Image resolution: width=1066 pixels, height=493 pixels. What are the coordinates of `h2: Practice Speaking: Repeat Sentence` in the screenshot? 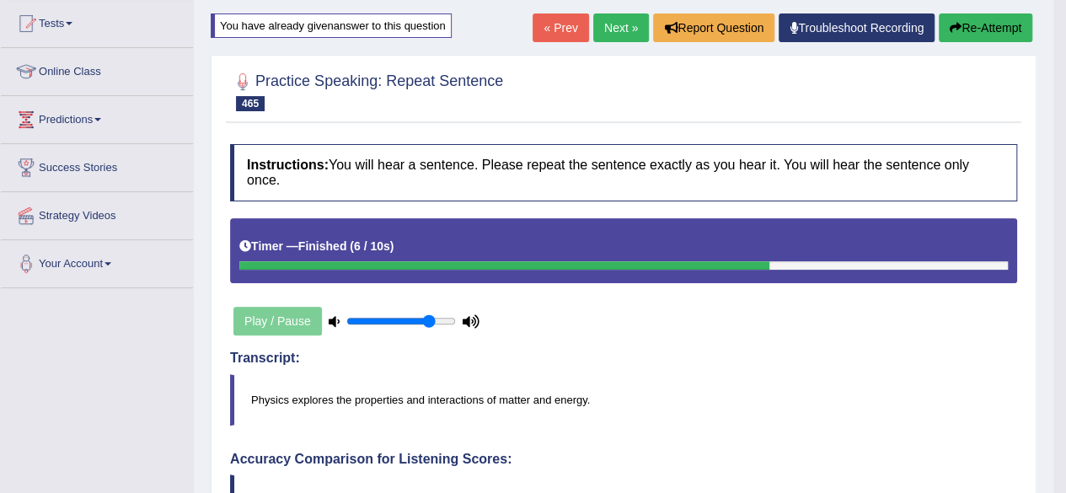 It's located at (367, 90).